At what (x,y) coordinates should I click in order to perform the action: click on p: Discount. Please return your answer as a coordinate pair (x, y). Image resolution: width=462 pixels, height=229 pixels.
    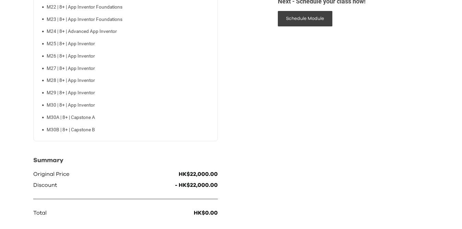
    Looking at the image, I should click on (45, 185).